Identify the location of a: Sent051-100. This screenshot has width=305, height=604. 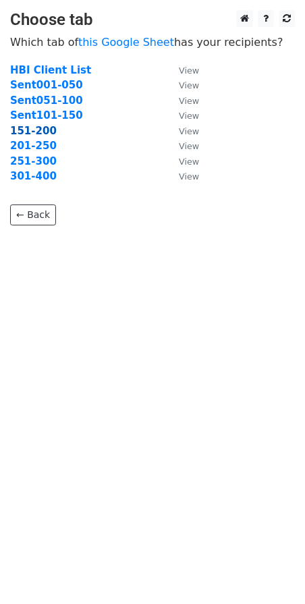
(47, 101).